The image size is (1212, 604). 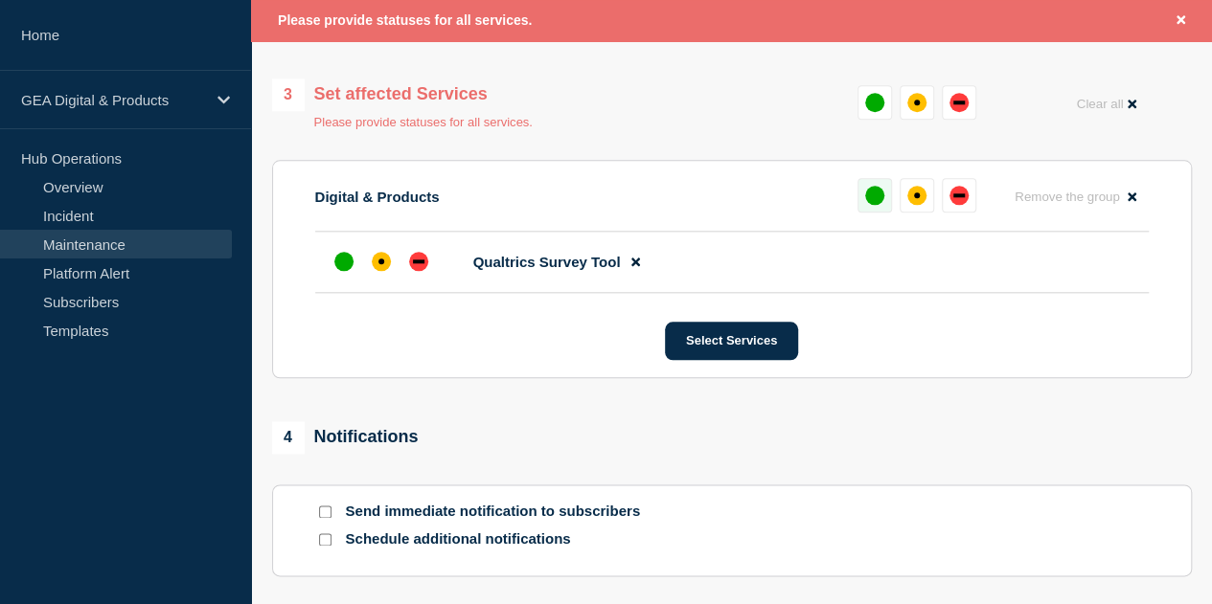 What do you see at coordinates (499, 512) in the screenshot?
I see `p: Send immediate notification to subscribers` at bounding box center [499, 512].